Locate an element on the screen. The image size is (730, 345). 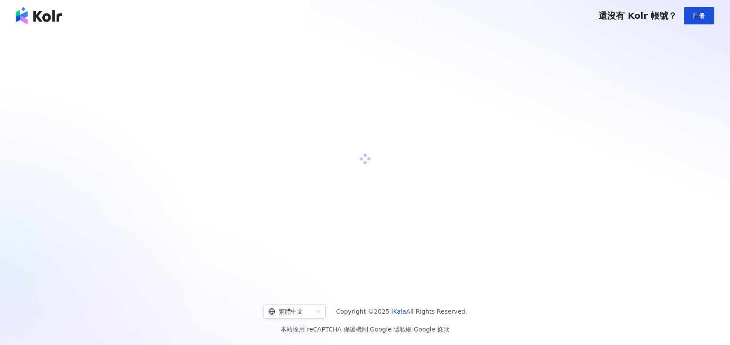
div: 繁體中文 is located at coordinates (290, 311).